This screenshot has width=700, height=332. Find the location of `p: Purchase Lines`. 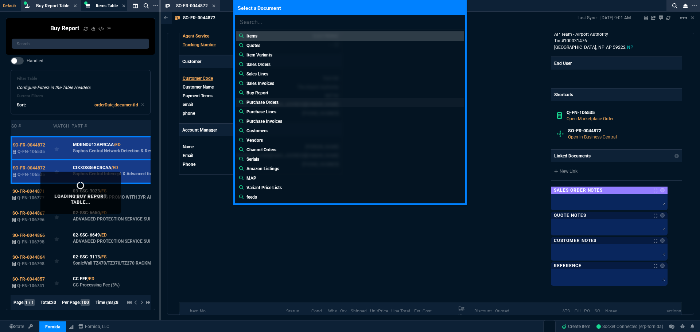

p: Purchase Lines is located at coordinates (261, 112).